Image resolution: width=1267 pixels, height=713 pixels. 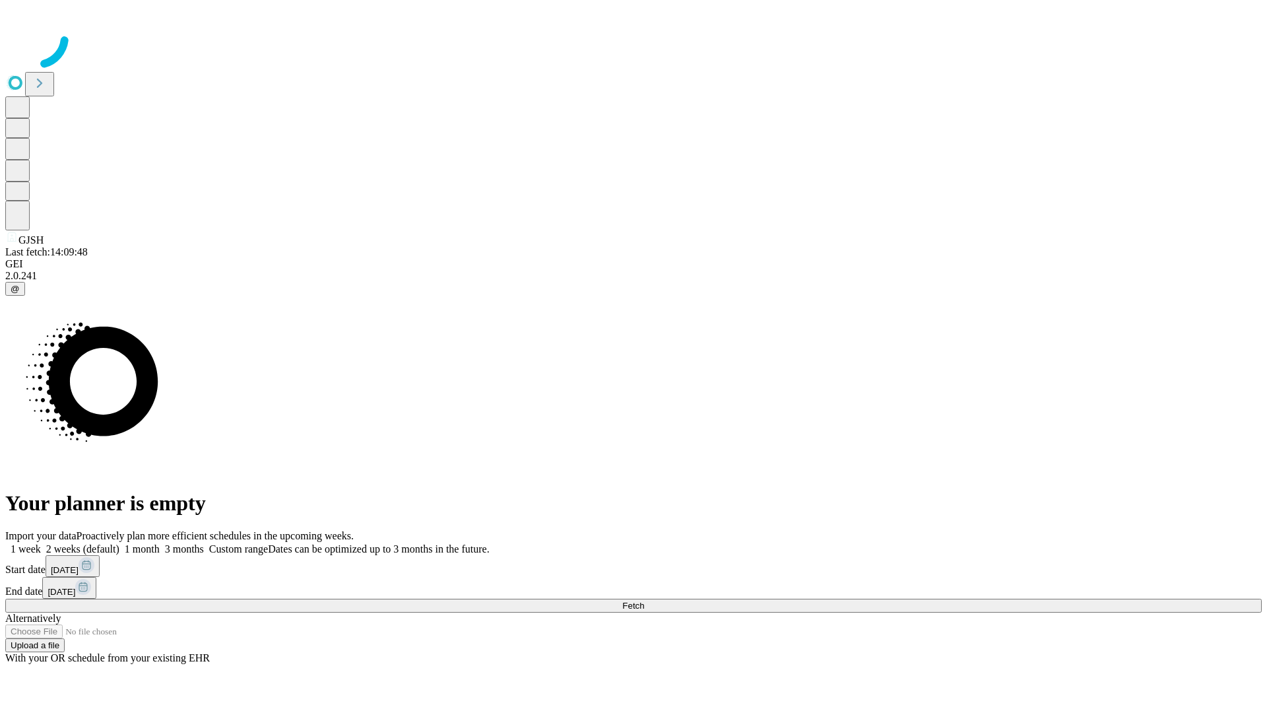 What do you see at coordinates (142, 548) in the screenshot?
I see `span: 1 month` at bounding box center [142, 548].